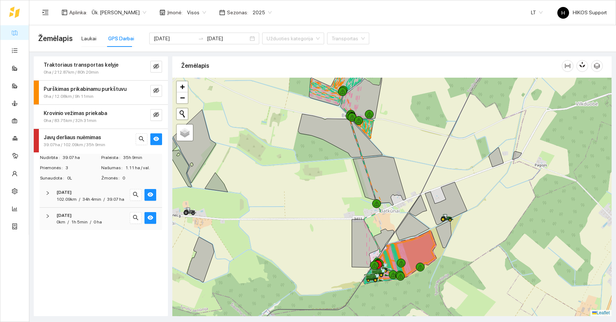 This screenshot has width=616, height=322. I want to click on div: Laukai, so click(89, 38).